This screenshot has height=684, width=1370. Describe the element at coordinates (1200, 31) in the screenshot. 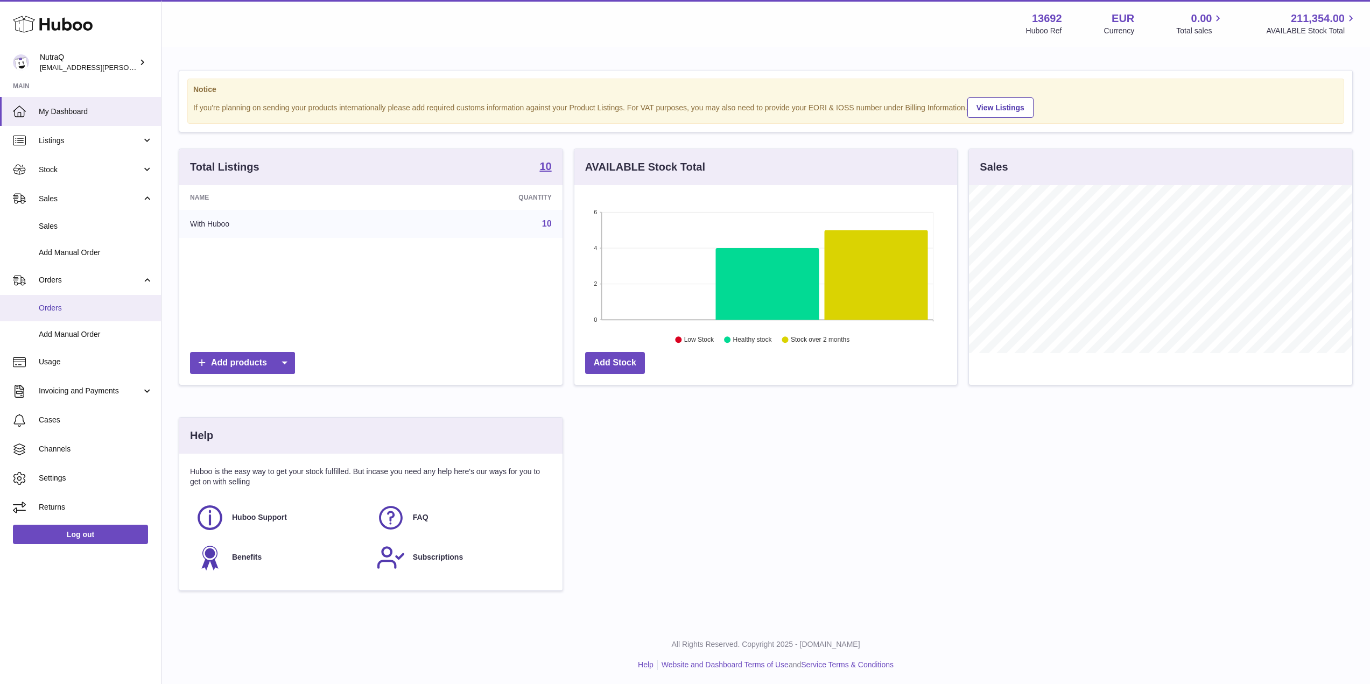

I see `span: Total sales` at that location.